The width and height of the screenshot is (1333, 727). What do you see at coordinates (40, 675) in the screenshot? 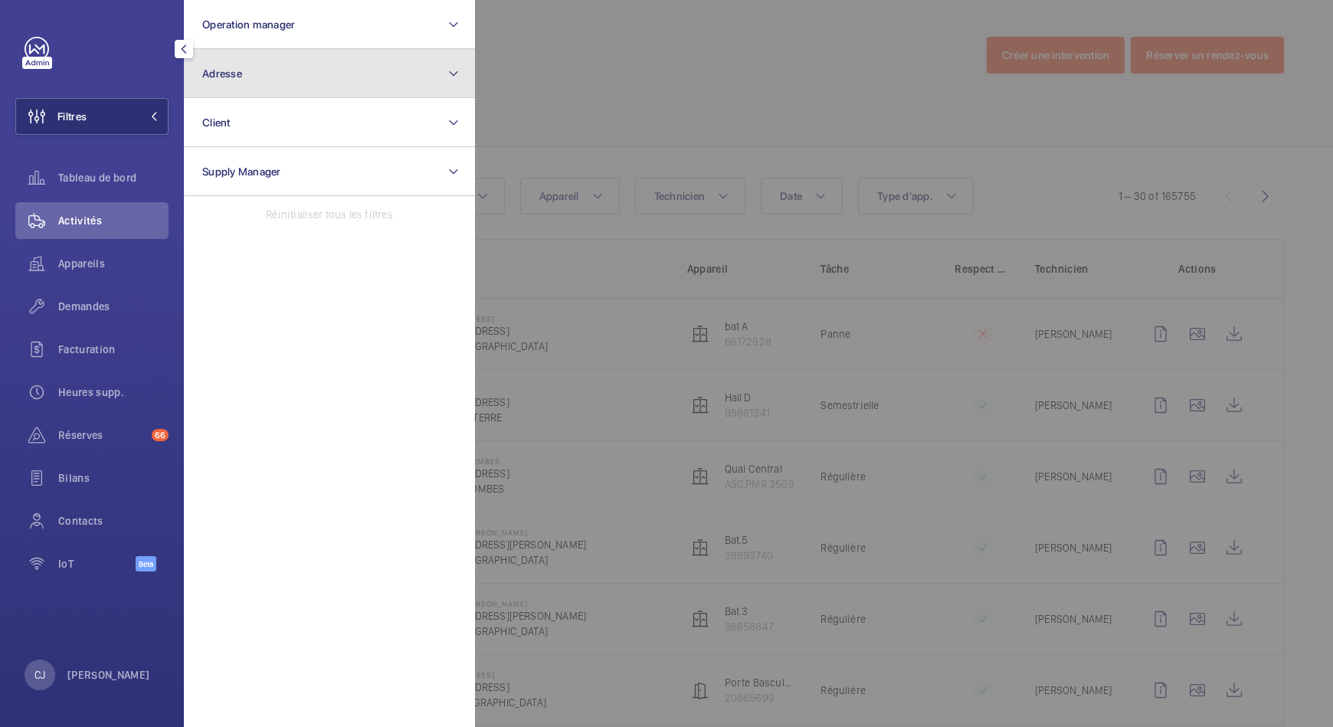
I see `p: CJ` at bounding box center [40, 675].